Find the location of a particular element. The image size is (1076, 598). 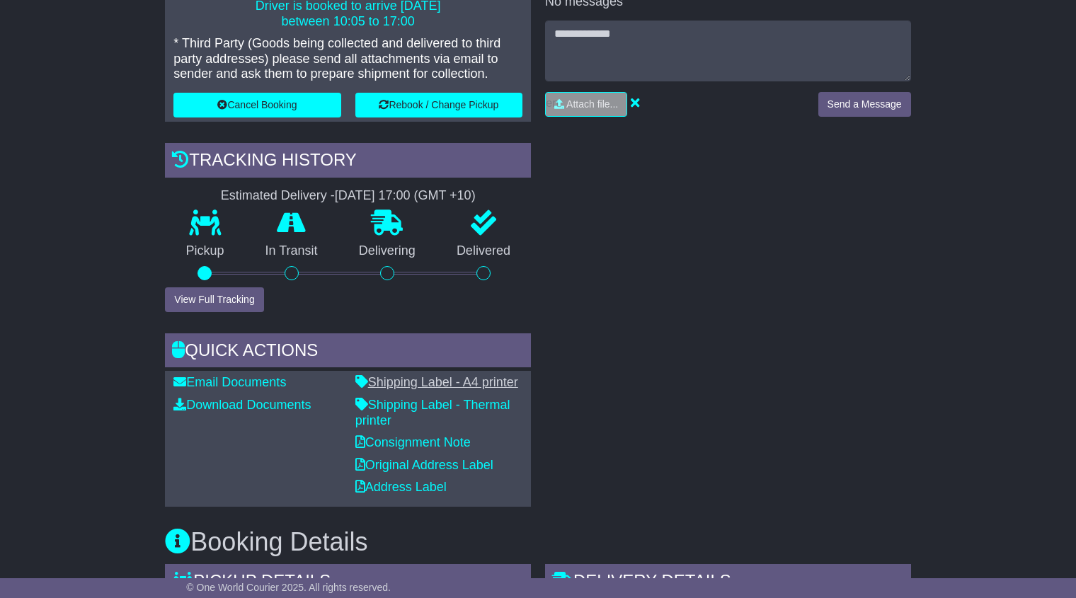

button: Send a Message is located at coordinates (864, 104).